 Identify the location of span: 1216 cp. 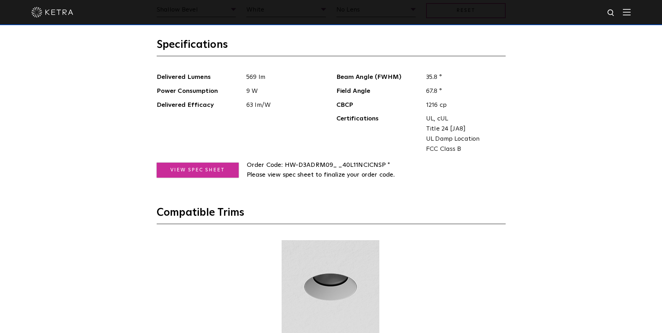
(463, 105).